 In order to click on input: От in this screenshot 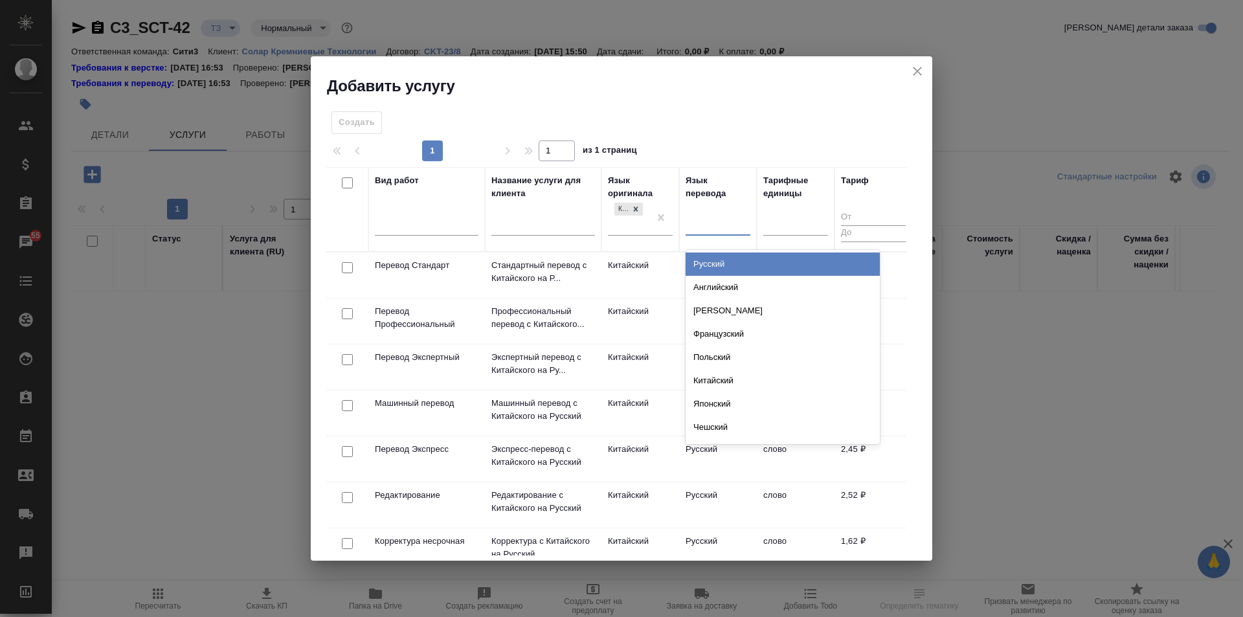, I will do `click(873, 218)`.